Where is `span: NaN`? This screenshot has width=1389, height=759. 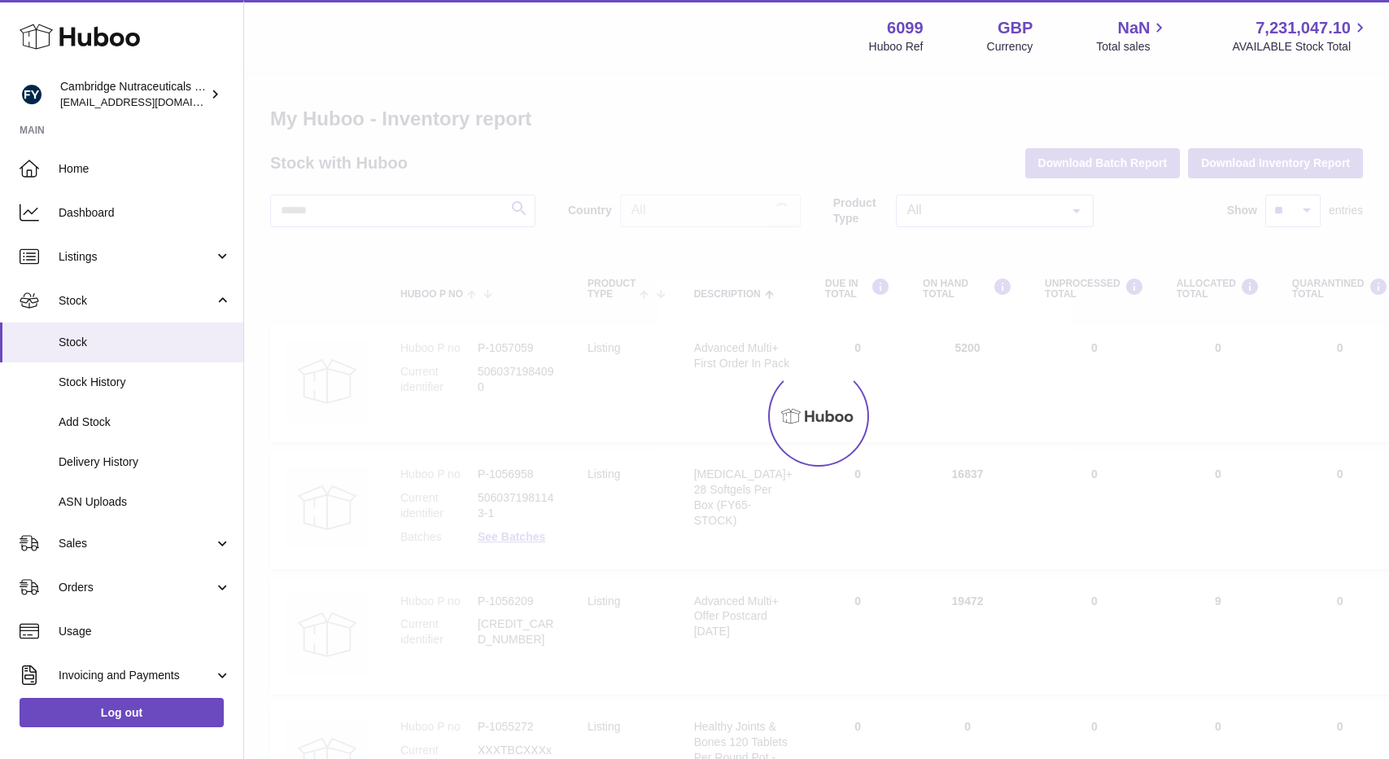
span: NaN is located at coordinates (1134, 28).